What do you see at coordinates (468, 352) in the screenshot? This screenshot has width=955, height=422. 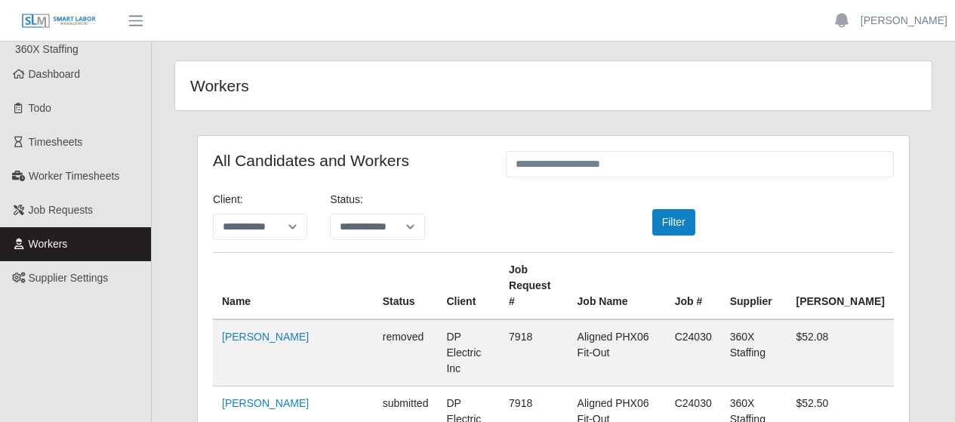 I see `td: DP Electric Inc` at bounding box center [468, 352].